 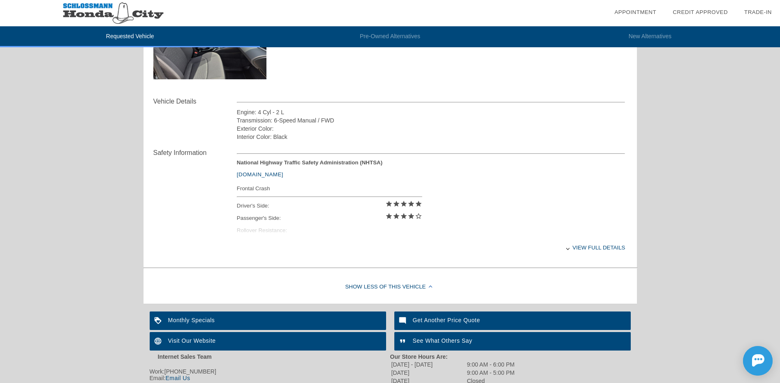 I want to click on div: View full details, so click(x=431, y=247).